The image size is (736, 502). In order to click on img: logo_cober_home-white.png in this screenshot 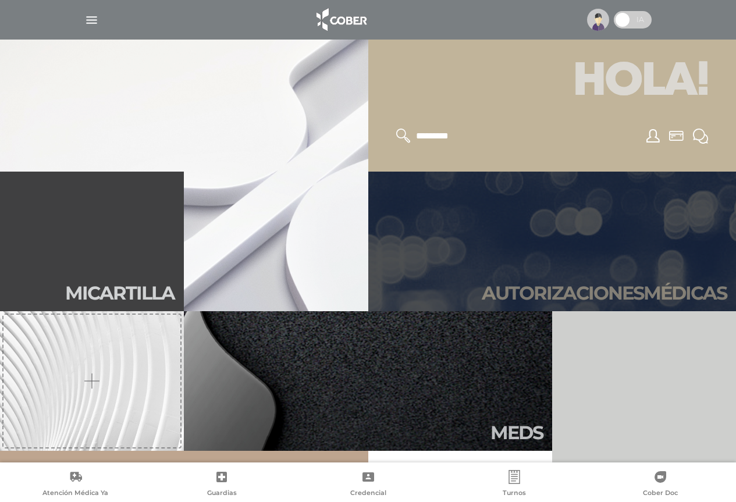, I will do `click(340, 20)`.